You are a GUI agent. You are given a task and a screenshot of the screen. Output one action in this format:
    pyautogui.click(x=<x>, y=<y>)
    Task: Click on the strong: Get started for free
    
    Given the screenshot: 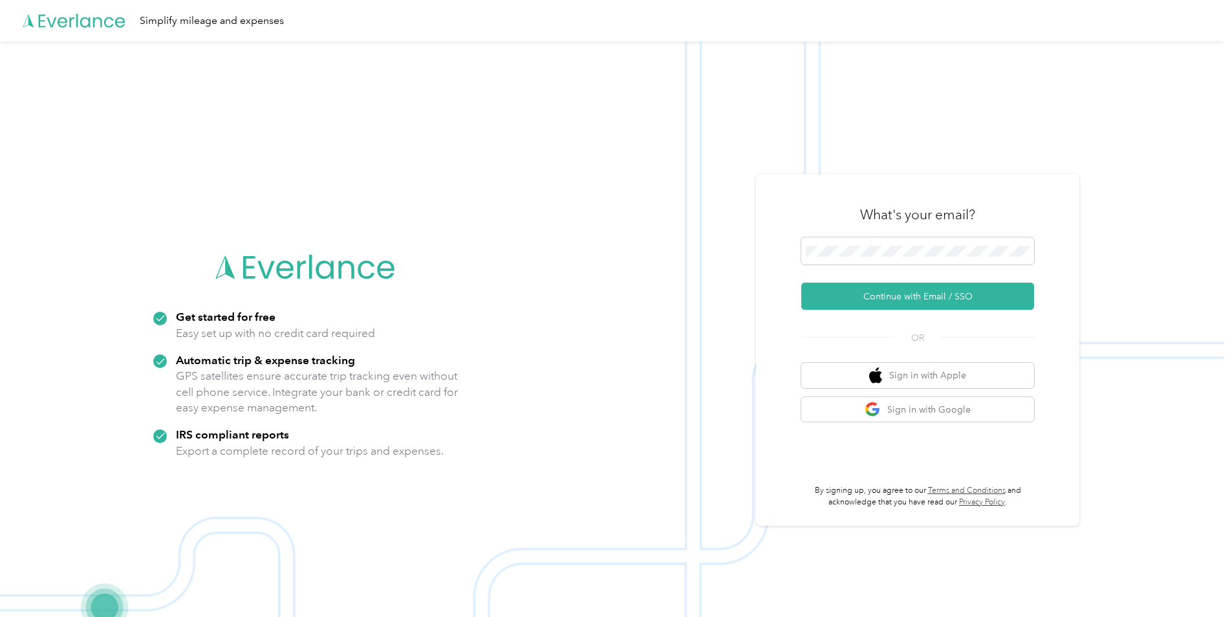 What is the action you would take?
    pyautogui.click(x=226, y=316)
    